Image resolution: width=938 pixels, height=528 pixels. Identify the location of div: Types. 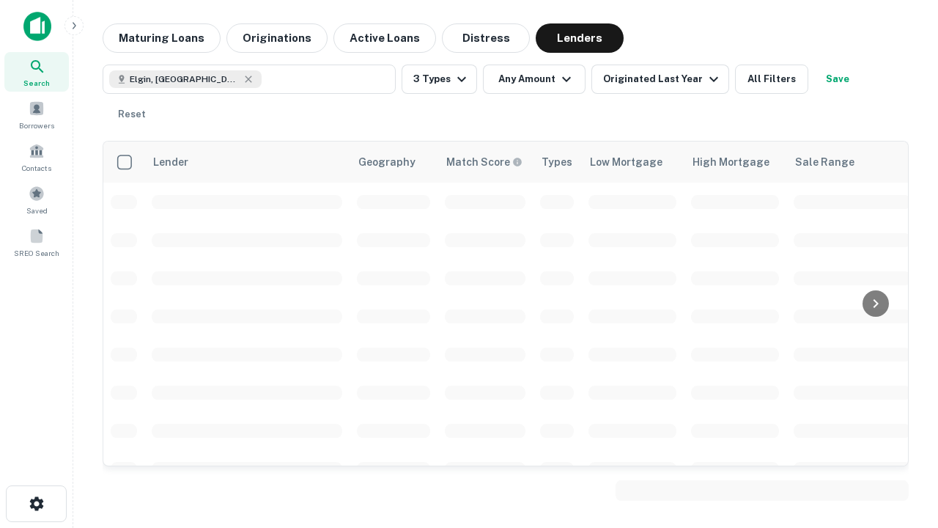
(557, 162).